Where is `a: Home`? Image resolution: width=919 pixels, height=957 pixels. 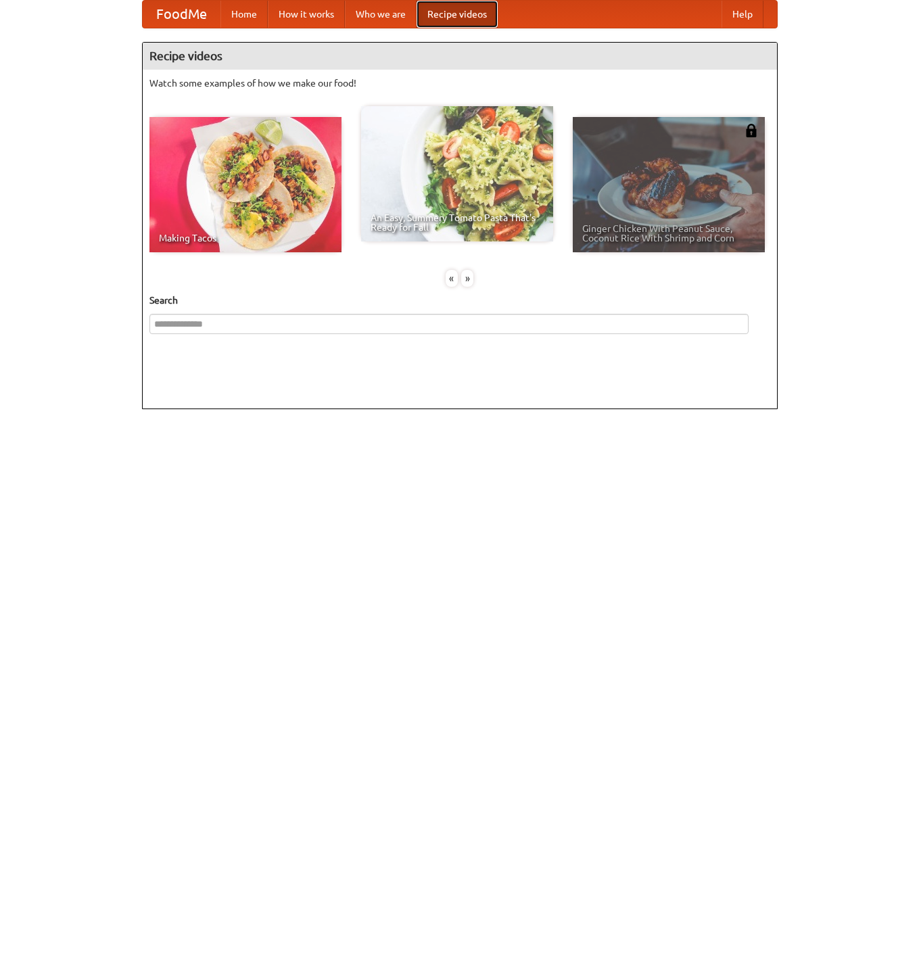 a: Home is located at coordinates (244, 14).